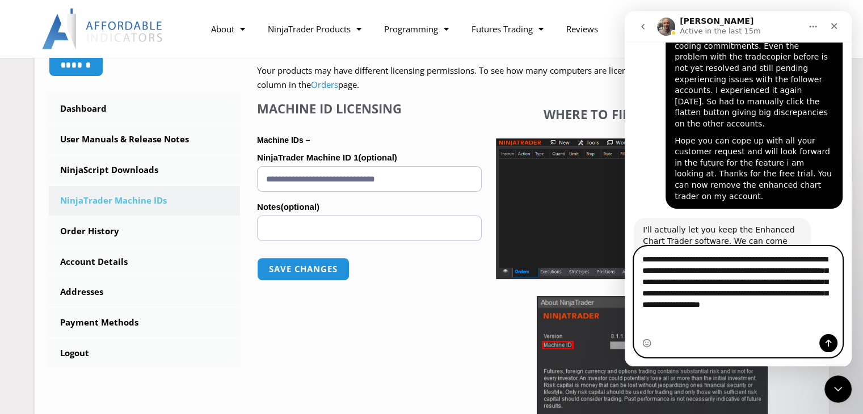  Describe the element at coordinates (95, 20) in the screenshot. I see `p: Active in the last 15m` at that location.